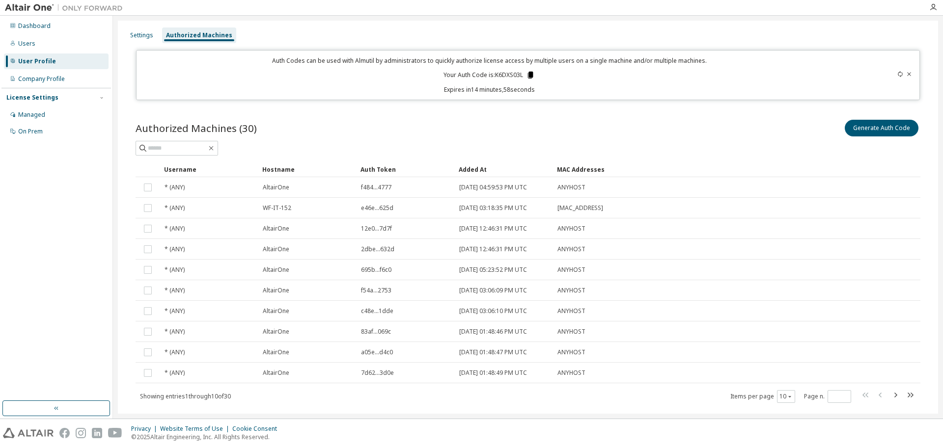 The width and height of the screenshot is (943, 447). What do you see at coordinates (28, 433) in the screenshot?
I see `img: altair_logo.svg` at bounding box center [28, 433].